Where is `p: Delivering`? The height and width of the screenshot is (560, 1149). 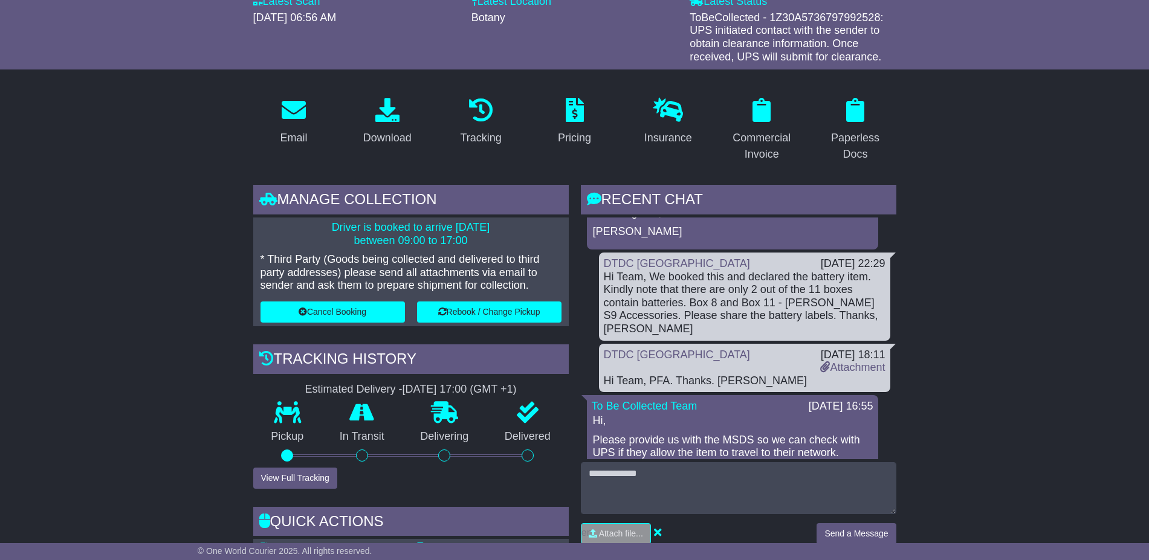
p: Delivering is located at coordinates (445, 437).